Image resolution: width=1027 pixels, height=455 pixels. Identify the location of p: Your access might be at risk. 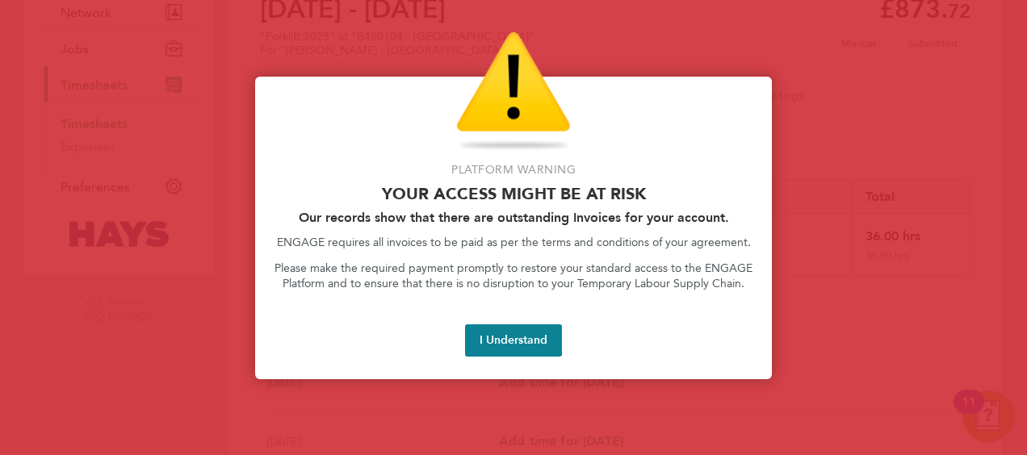
(513, 194).